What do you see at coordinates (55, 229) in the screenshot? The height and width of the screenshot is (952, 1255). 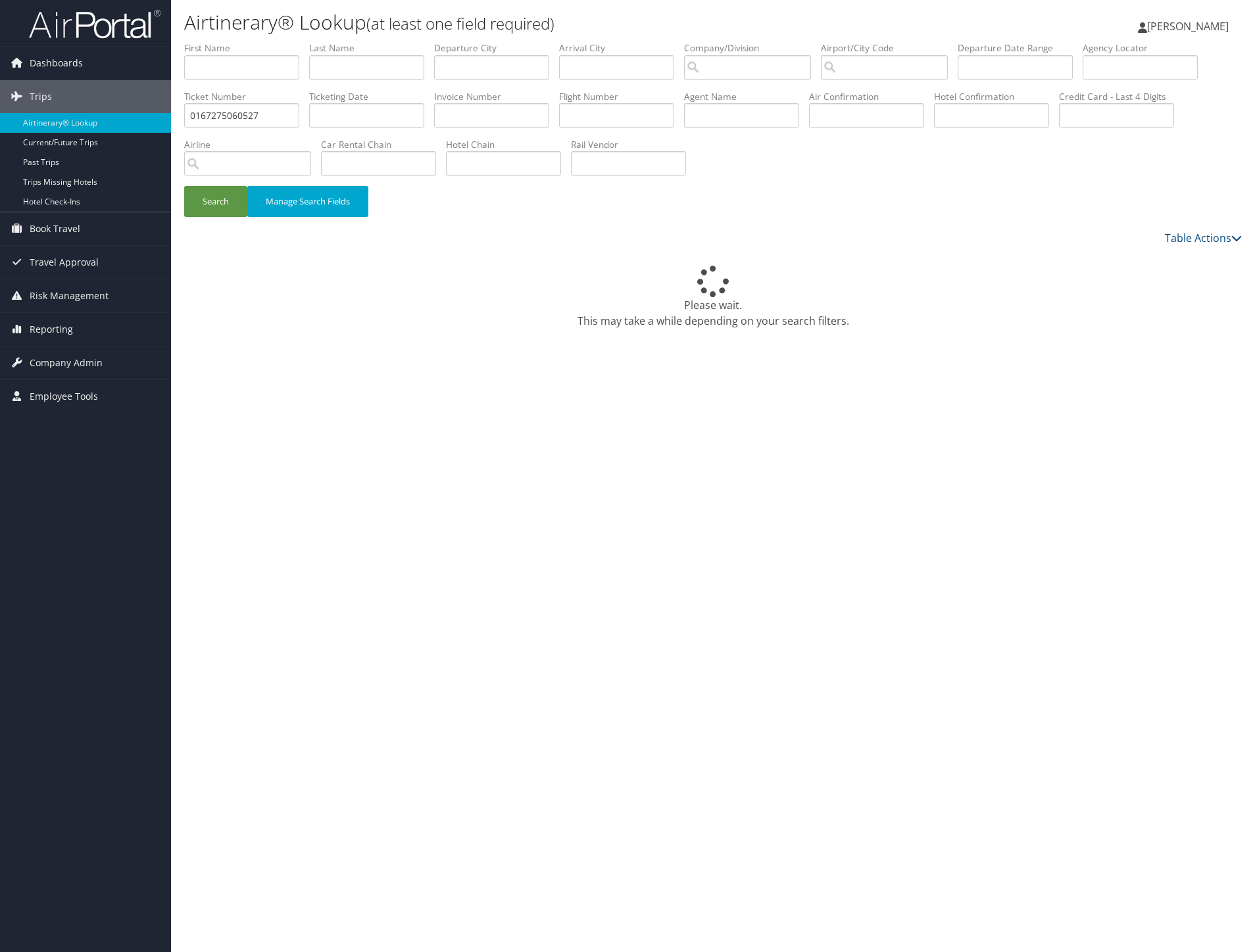 I see `span: Book Travel` at bounding box center [55, 229].